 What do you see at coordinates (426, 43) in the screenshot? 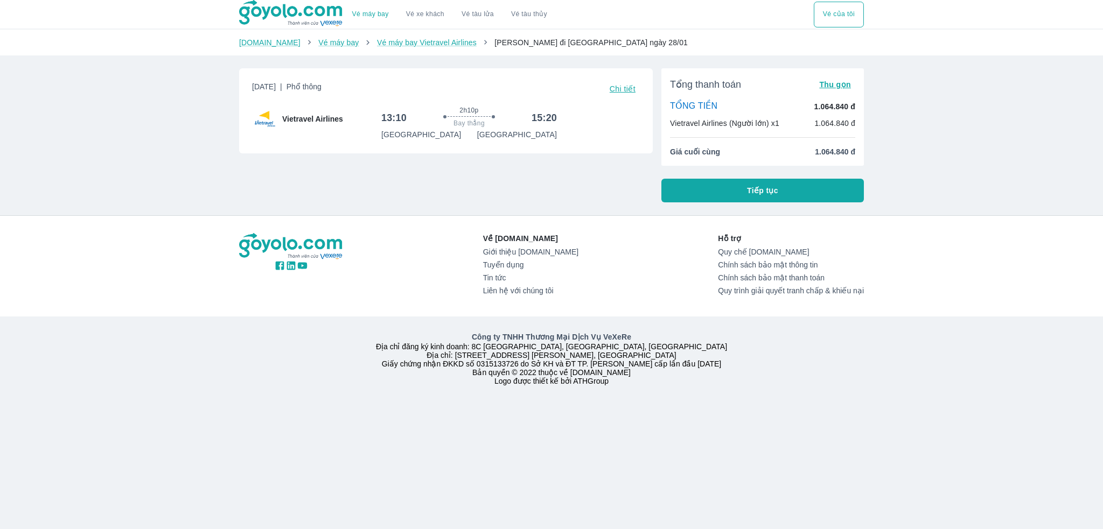
I see `a: Vé máy bay Vietravel Airlines` at bounding box center [426, 43].